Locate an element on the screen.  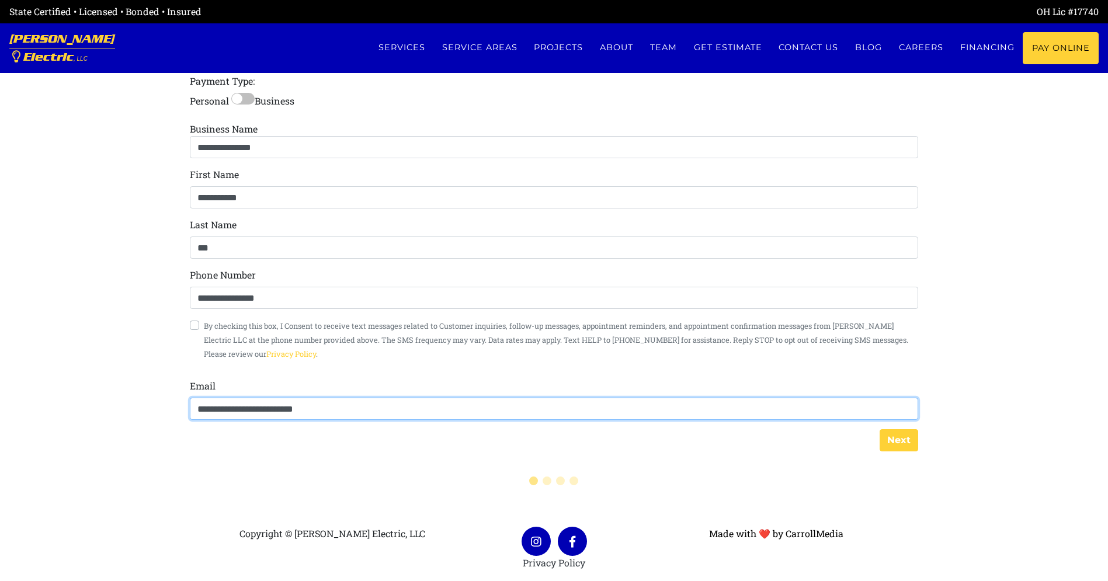
label: Business Name is located at coordinates (224, 129).